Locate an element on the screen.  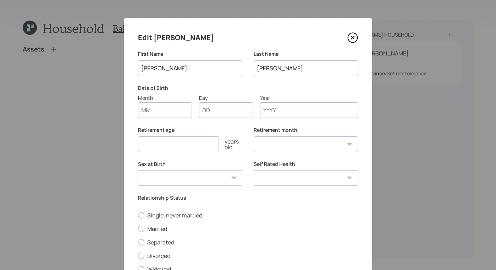
label: Date of Birth is located at coordinates (248, 88).